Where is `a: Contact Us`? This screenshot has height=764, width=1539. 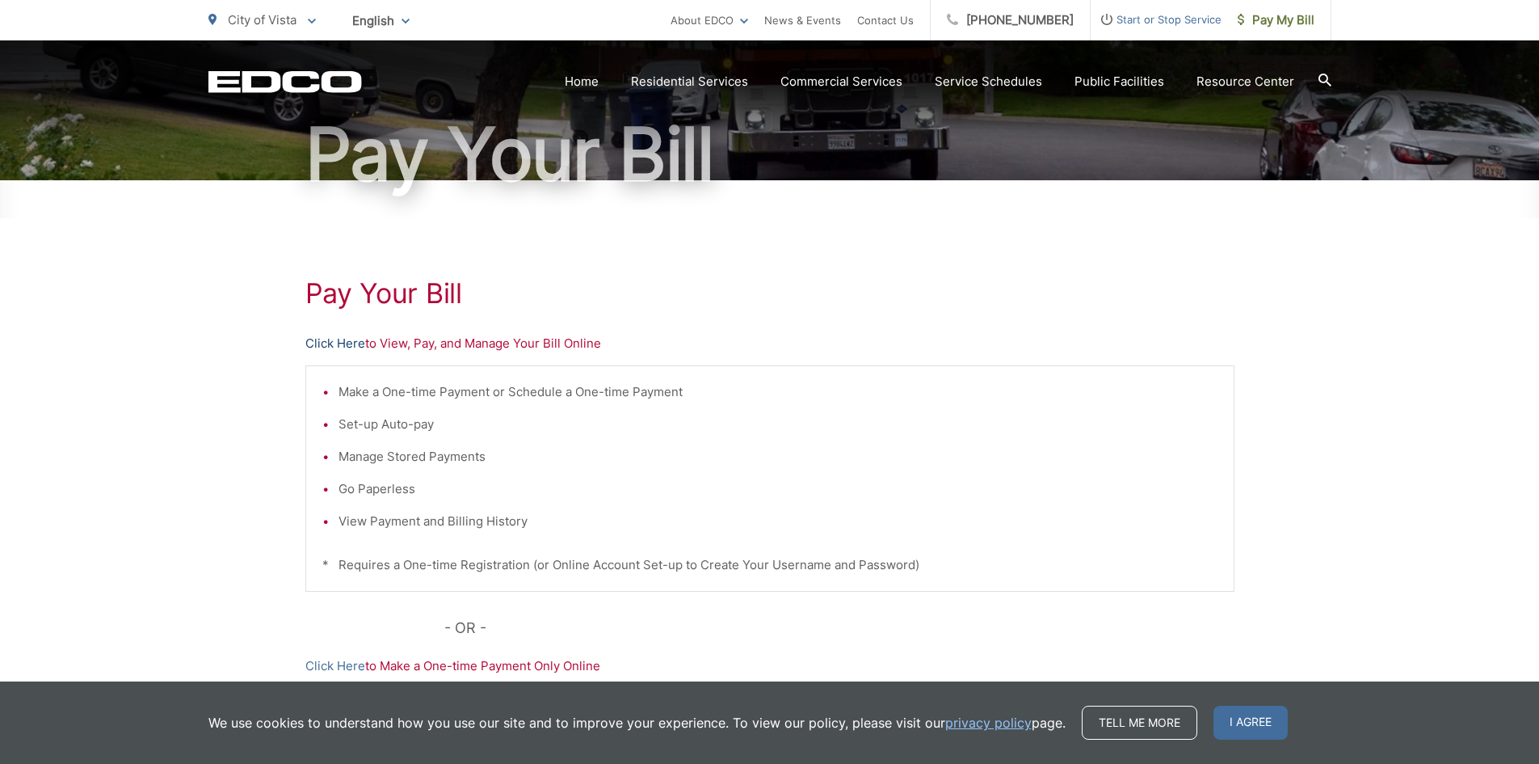 a: Contact Us is located at coordinates (886, 20).